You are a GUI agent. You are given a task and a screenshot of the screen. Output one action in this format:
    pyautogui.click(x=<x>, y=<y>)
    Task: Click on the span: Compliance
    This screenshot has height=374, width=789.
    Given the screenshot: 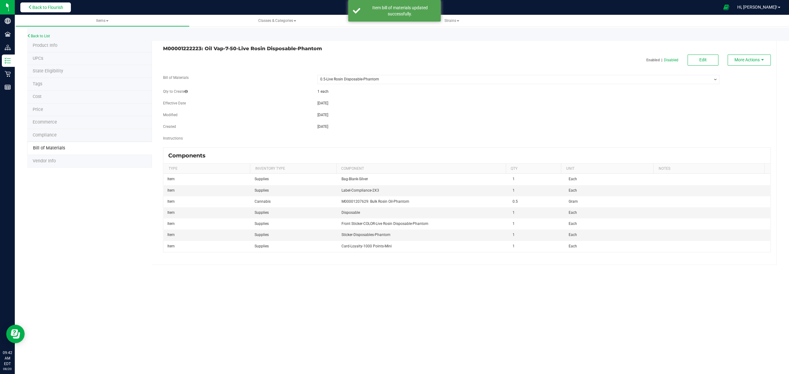 What is the action you would take?
    pyautogui.click(x=45, y=135)
    